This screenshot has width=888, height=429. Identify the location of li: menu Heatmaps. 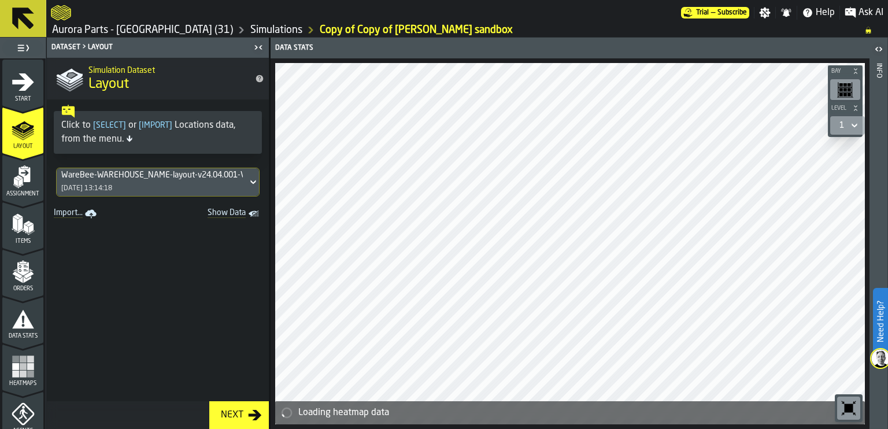
(23, 367).